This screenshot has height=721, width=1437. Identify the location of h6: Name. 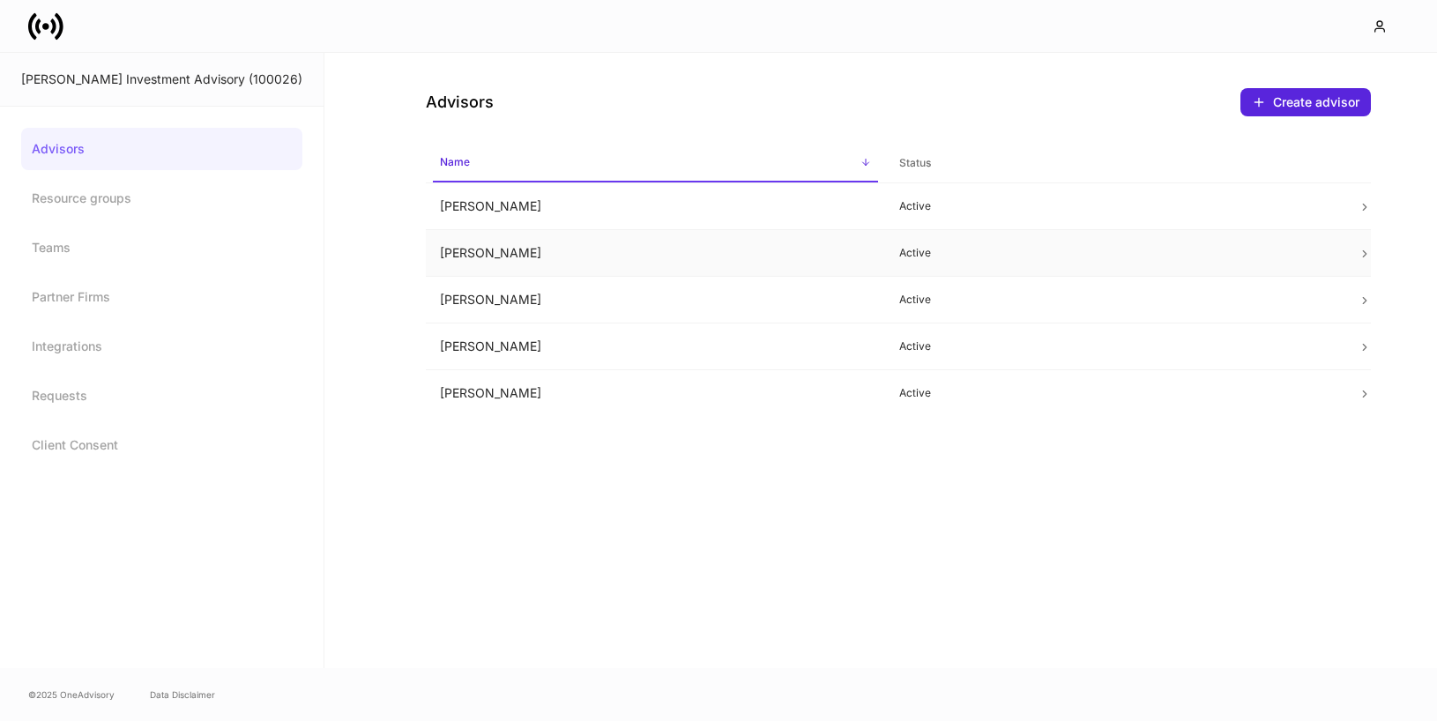
(455, 161).